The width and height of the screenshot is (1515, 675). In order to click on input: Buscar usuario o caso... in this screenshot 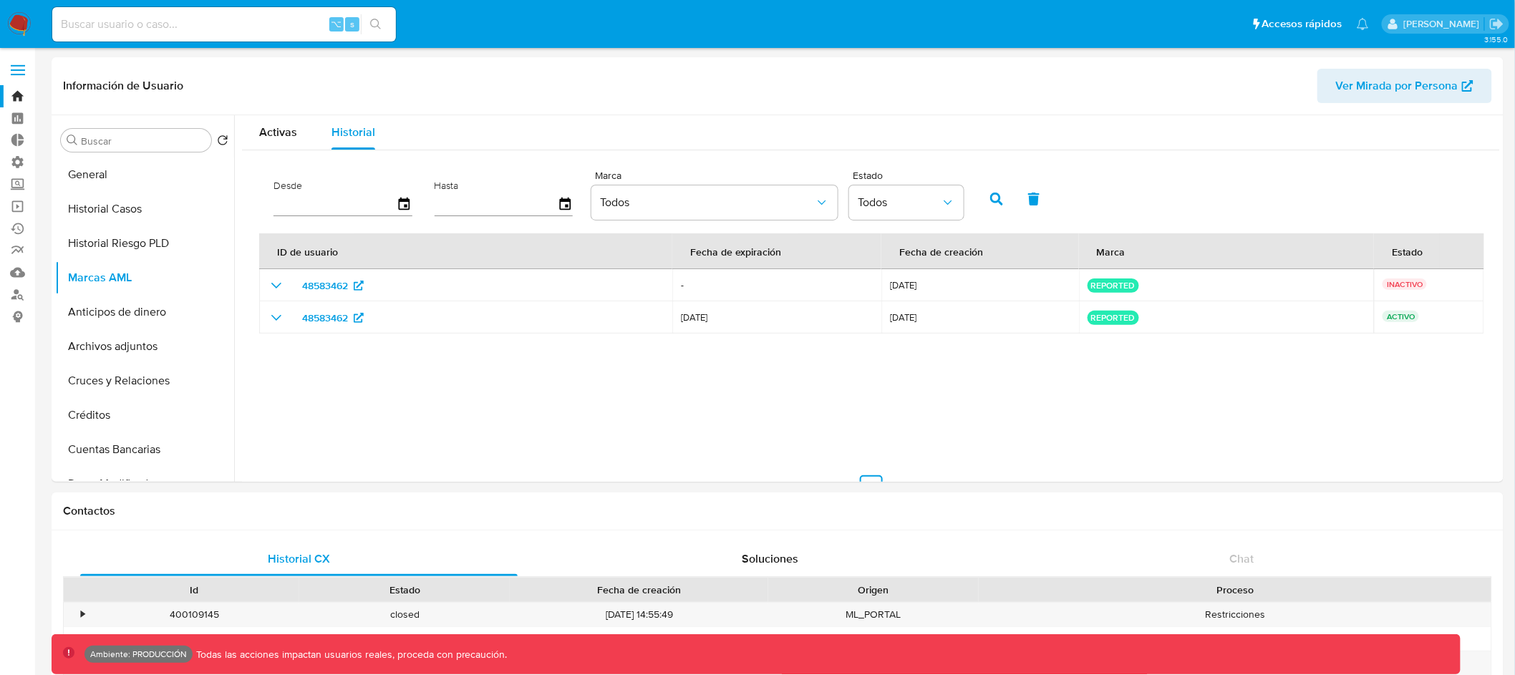, I will do `click(224, 24)`.